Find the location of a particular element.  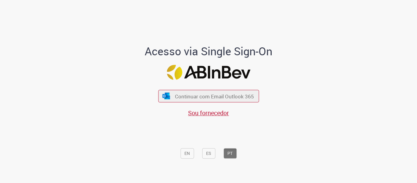

button: PT is located at coordinates (230, 153).